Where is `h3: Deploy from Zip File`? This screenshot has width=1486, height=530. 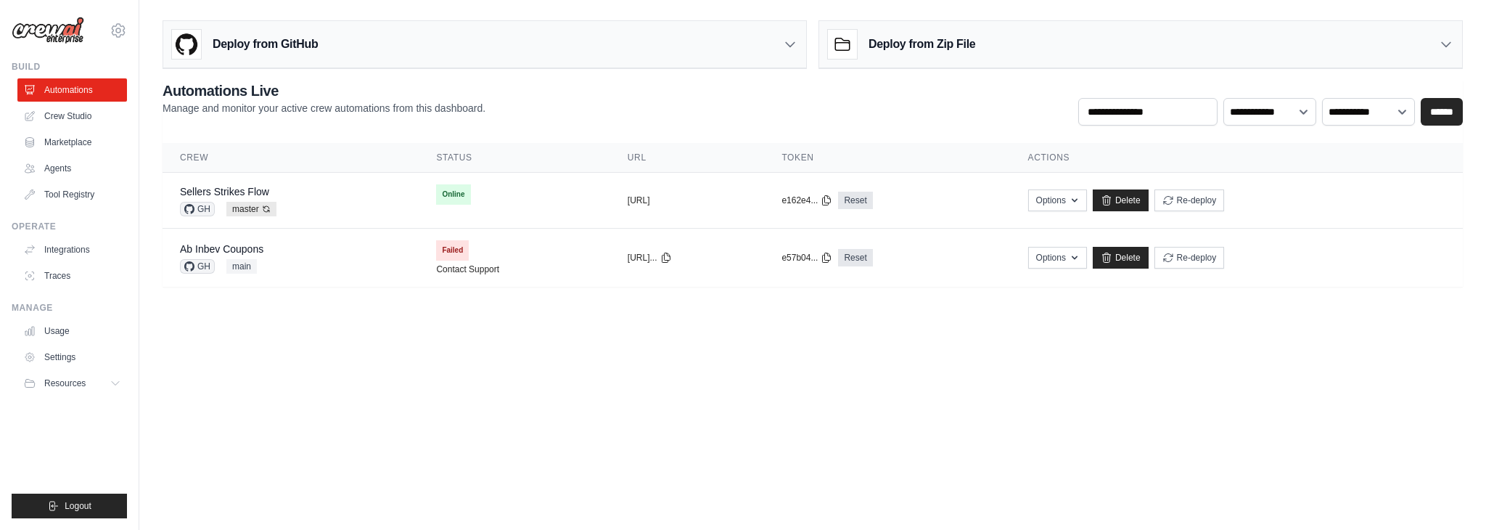
h3: Deploy from Zip File is located at coordinates (922, 44).